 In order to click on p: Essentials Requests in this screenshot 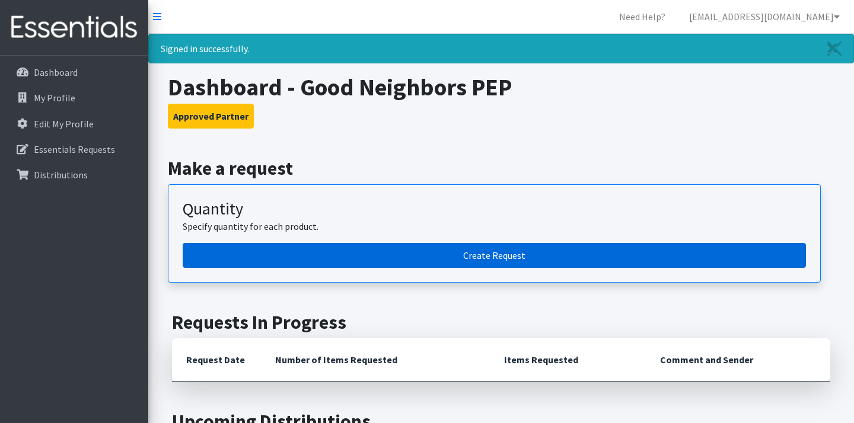, I will do `click(74, 149)`.